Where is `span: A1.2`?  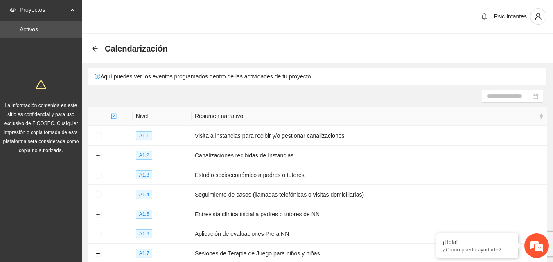
span: A1.2 is located at coordinates (144, 156).